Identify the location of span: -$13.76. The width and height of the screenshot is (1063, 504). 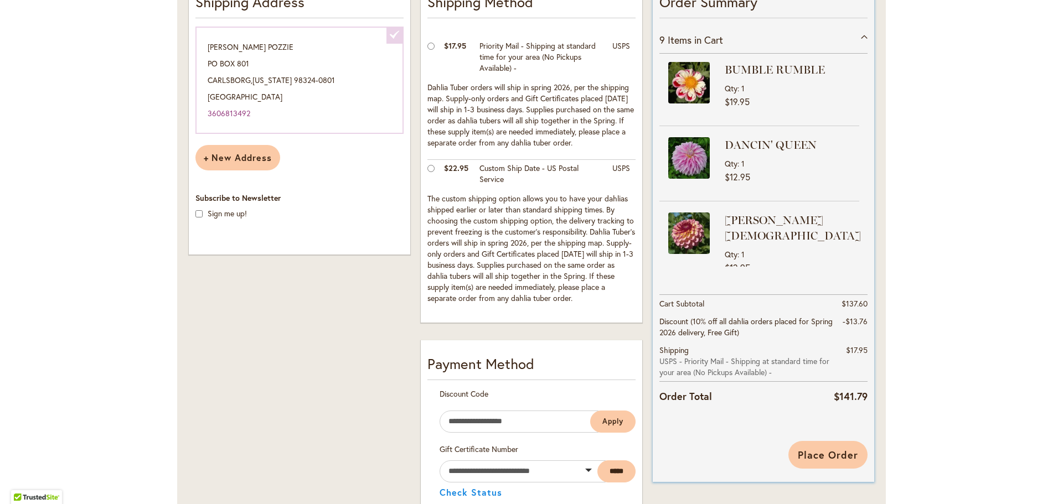
(855, 321).